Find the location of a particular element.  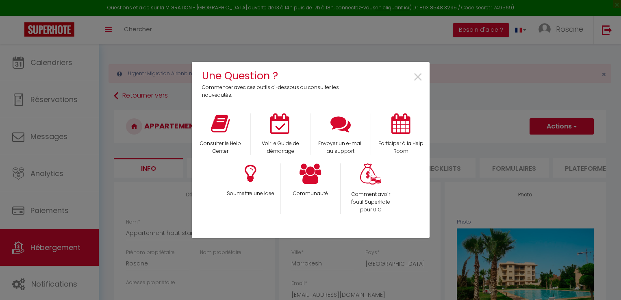

p: Voir le Guide de démarrage is located at coordinates (281, 148).